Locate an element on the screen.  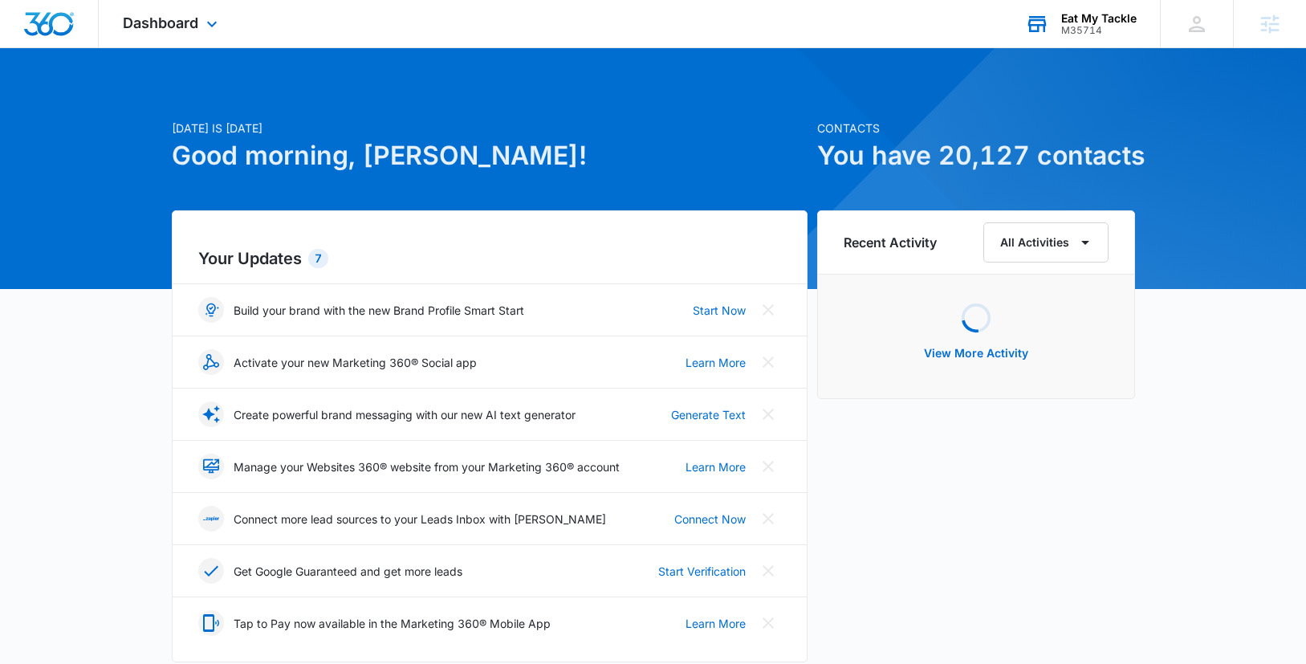
a: Start Now is located at coordinates (719, 310).